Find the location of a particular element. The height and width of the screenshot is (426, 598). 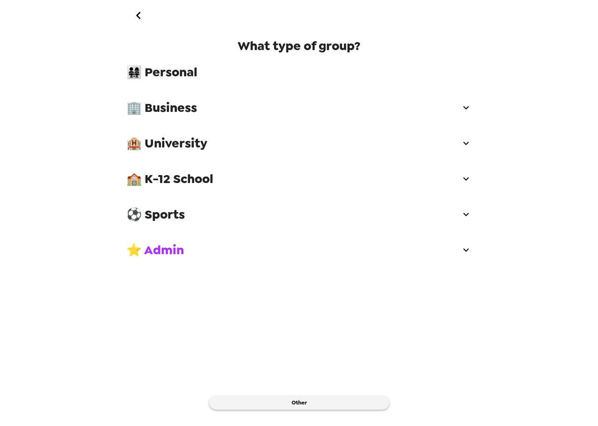

div: 👨‍👩‍👧‍👧 Personal is located at coordinates (299, 72).